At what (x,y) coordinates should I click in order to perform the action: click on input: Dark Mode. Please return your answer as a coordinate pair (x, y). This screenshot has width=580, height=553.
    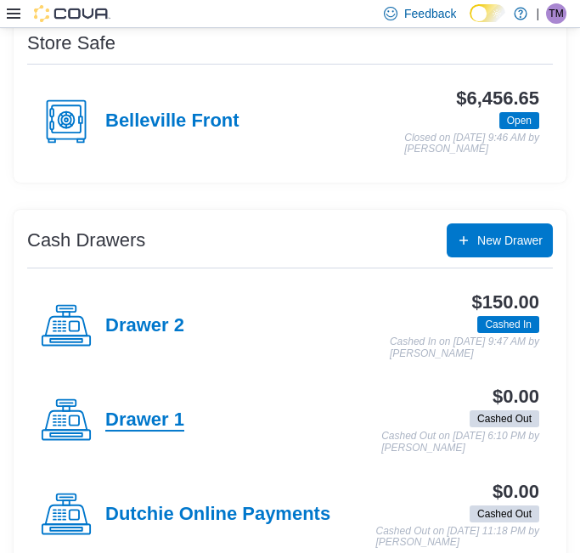
    Looking at the image, I should click on (487, 13).